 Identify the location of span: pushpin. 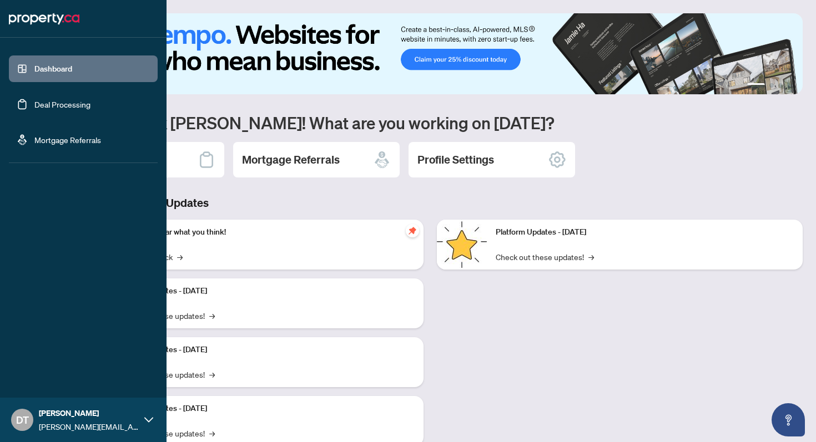
(412, 231).